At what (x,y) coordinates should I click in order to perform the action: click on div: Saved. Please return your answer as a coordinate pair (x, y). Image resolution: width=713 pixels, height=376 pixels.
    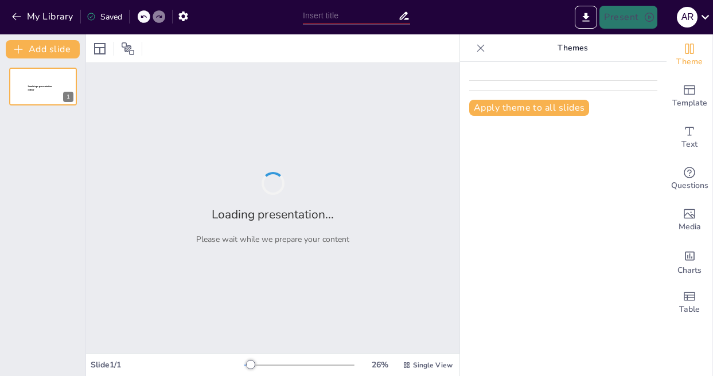
    Looking at the image, I should click on (104, 17).